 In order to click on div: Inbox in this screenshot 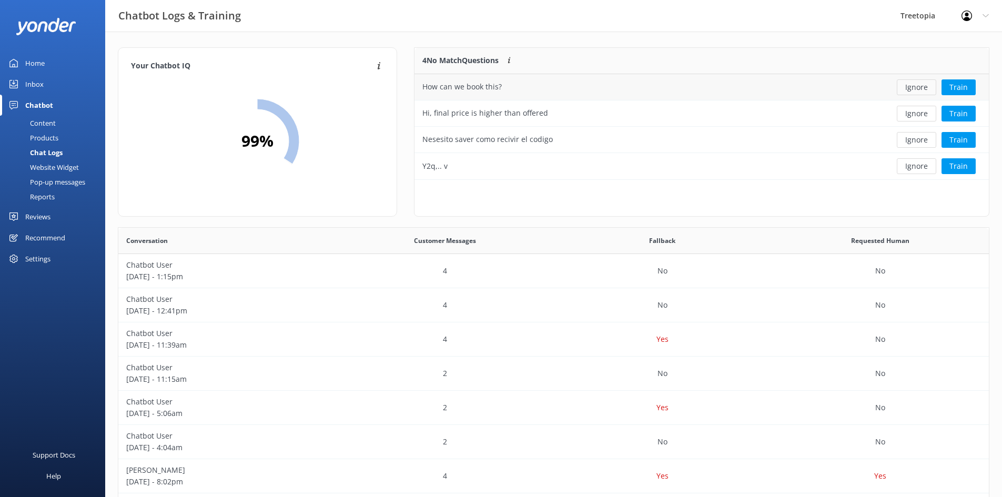, I will do `click(34, 84)`.